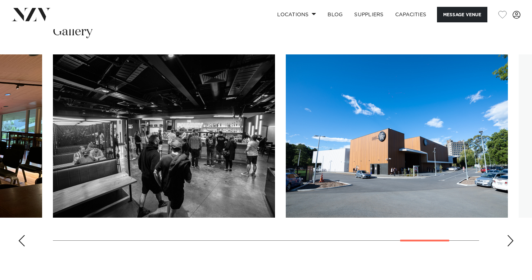 The width and height of the screenshot is (532, 280). Describe the element at coordinates (164, 136) in the screenshot. I see `swiper-slide: 14 / 16` at that location.